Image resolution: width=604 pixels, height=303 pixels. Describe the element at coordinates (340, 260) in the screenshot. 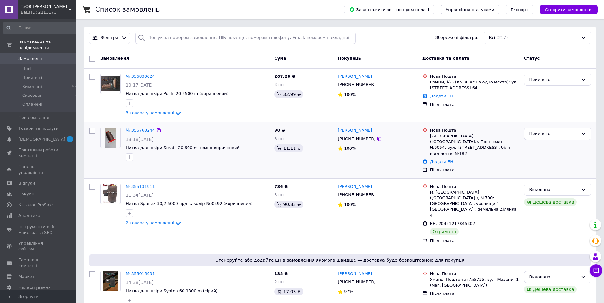

I see `span: Згенеруйте або додайте ЕН в замовлення якомога швидше — доставка буде безкоштовною для покупця` at that location.